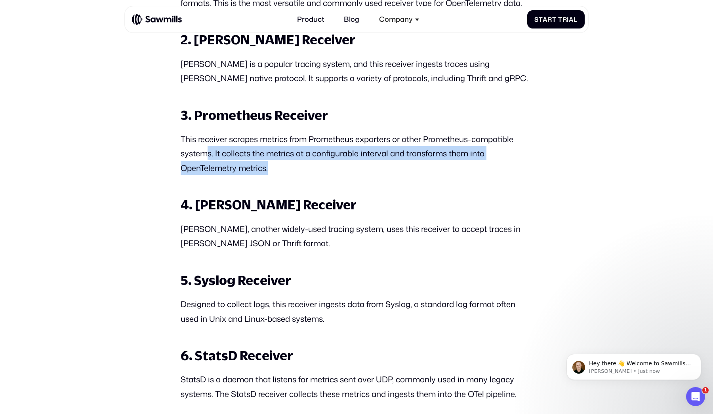 The height and width of the screenshot is (414, 713). What do you see at coordinates (357, 387) in the screenshot?
I see `p: StatsD is a daemon that listens for metrics sent over UDP, commonly used in many legacy systems. ...` at bounding box center [357, 387].